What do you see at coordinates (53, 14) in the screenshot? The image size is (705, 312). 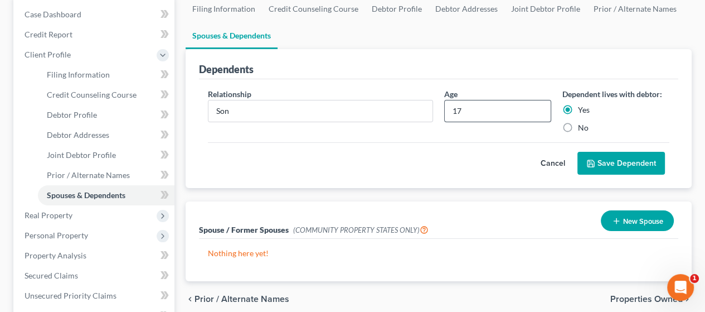 I see `span: Case Dashboard` at bounding box center [53, 14].